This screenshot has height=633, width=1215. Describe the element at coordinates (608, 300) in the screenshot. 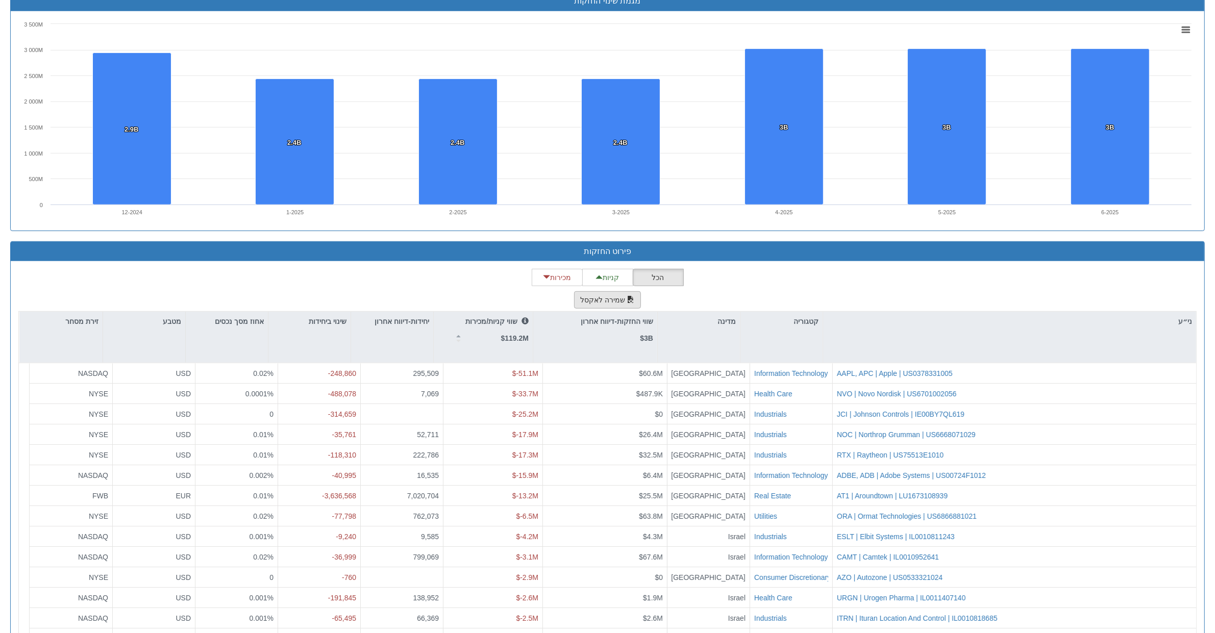

I see `button: שמירה לאקסל` at that location.